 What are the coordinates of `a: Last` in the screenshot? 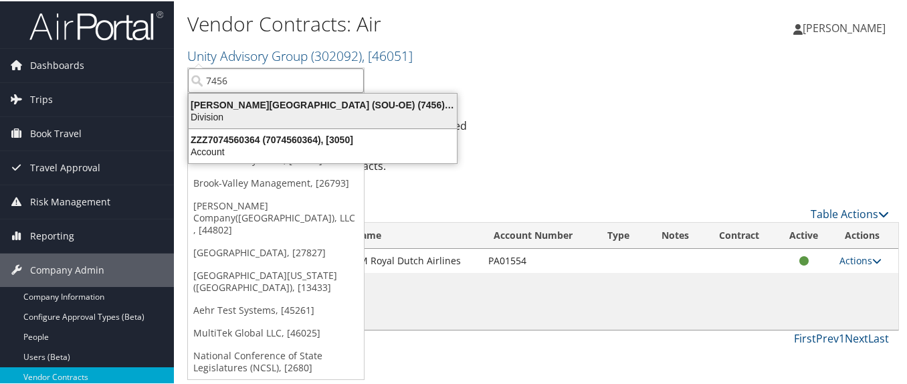 It's located at (878, 337).